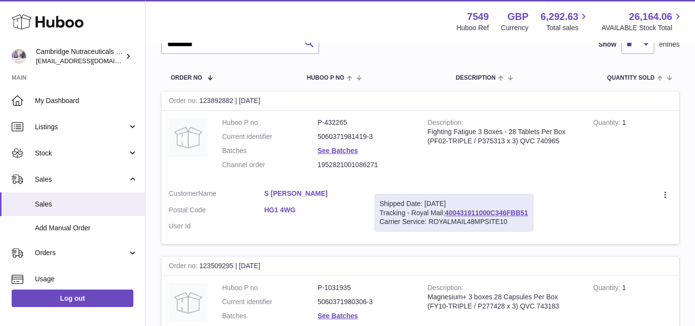  I want to click on span: entries, so click(670, 44).